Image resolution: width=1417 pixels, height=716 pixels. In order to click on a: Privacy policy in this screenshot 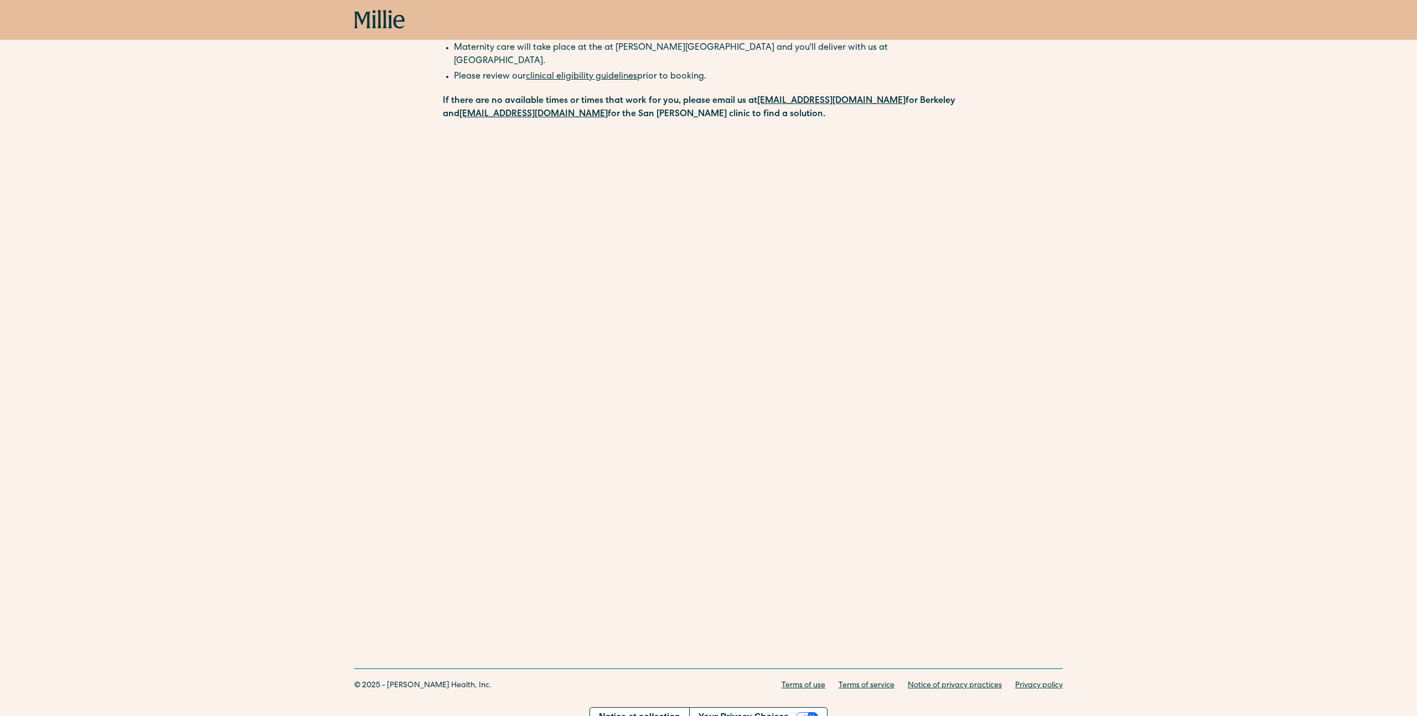, I will do `click(1039, 686)`.